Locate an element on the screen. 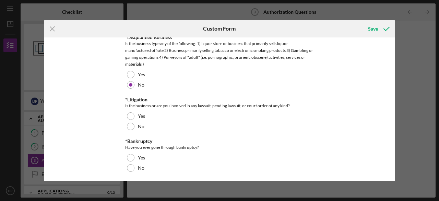  h6: Custom Form is located at coordinates (219, 28).